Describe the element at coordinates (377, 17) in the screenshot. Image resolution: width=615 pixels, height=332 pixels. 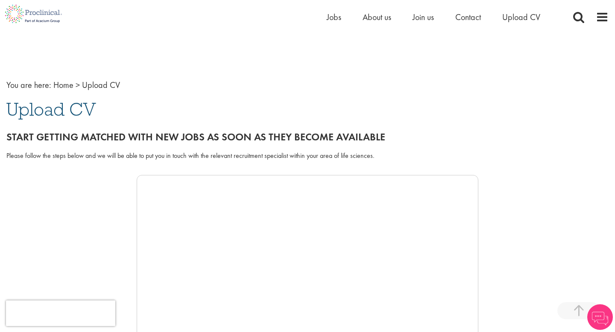
I see `a: About us` at that location.